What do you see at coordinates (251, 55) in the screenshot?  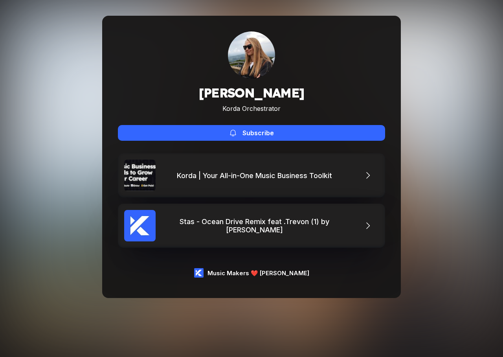 I see `div: Alina Verbenchuk` at bounding box center [251, 55].